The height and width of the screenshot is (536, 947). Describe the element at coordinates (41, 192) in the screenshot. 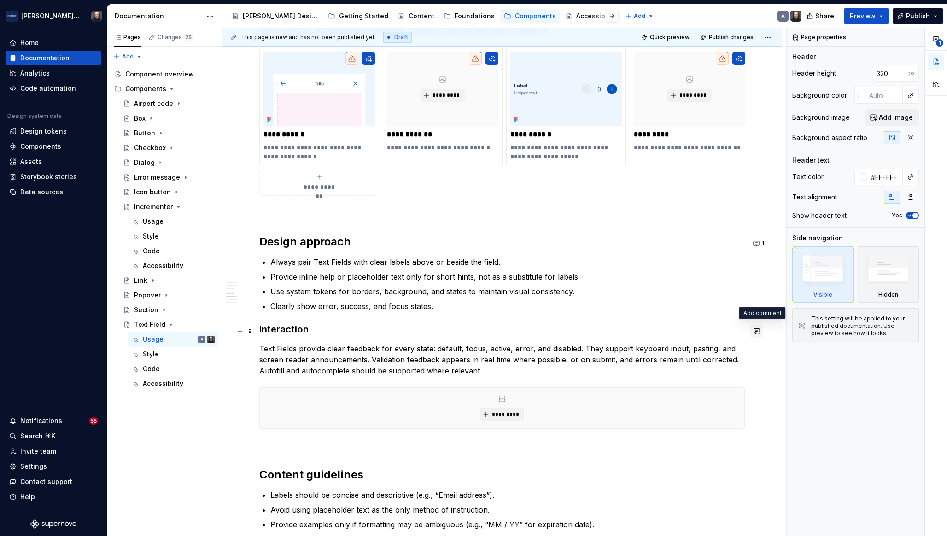

I see `div: Data sources` at that location.